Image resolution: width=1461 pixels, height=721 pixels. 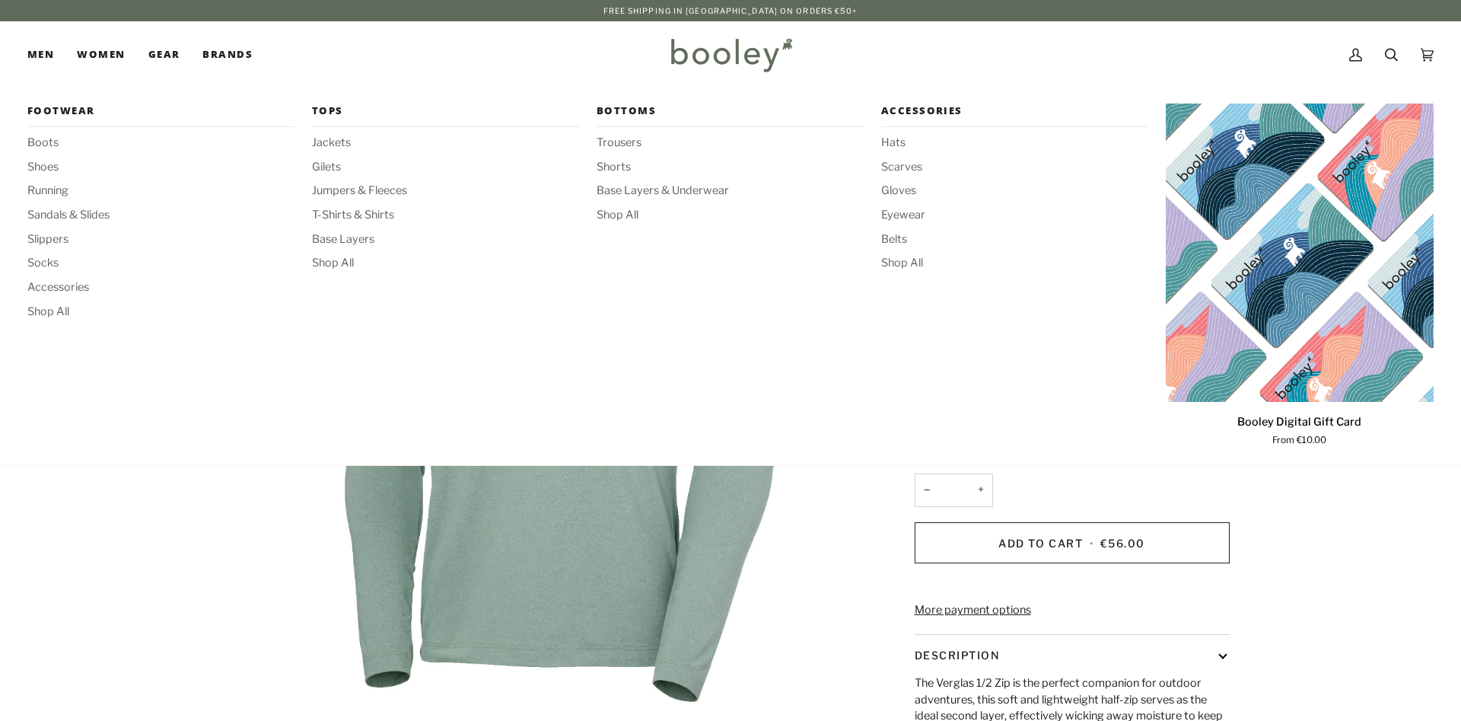 I want to click on a: Women, so click(x=100, y=55).